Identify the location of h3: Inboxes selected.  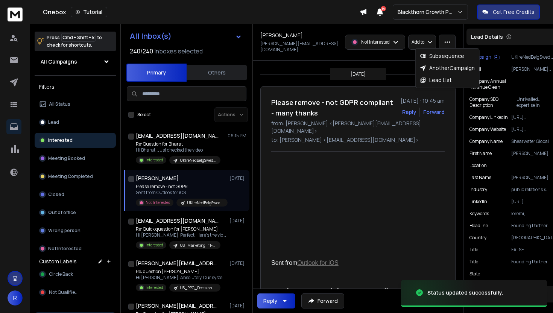
(179, 51).